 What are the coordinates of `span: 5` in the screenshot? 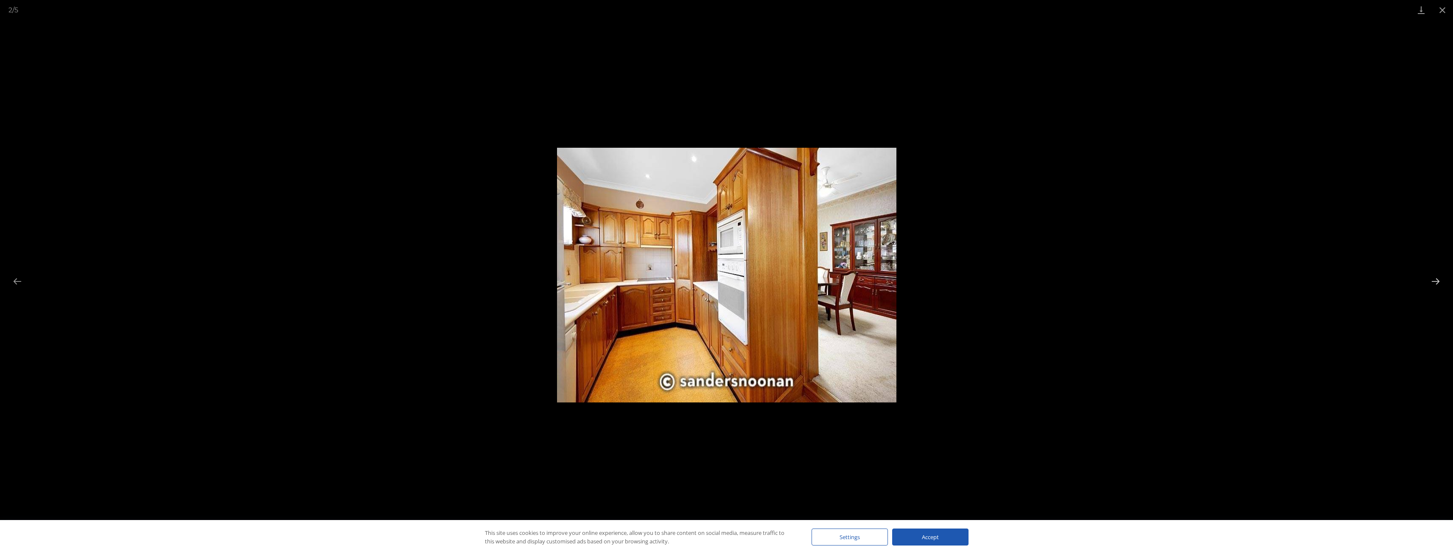 It's located at (16, 10).